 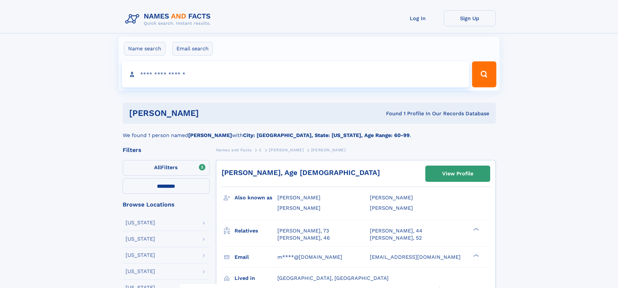 I want to click on h3: Lived in, so click(x=256, y=278).